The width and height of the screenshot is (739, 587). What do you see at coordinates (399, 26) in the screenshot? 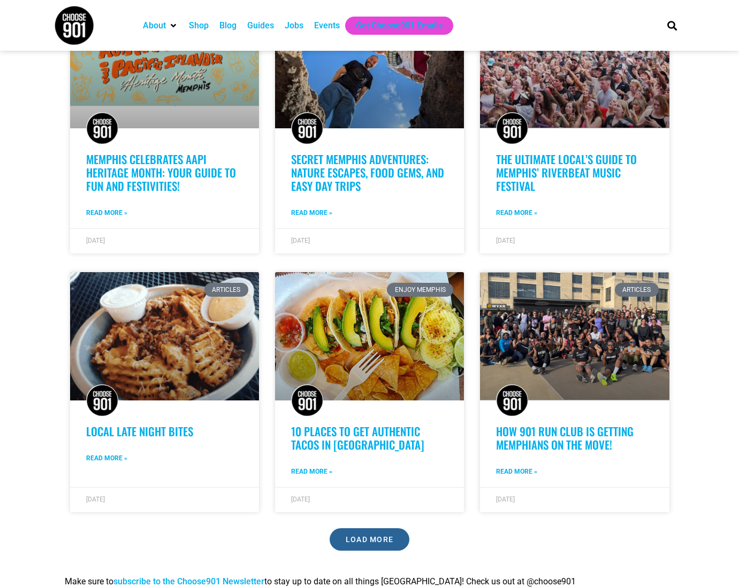
I see `a: Get Choose901 Emails` at bounding box center [399, 26].